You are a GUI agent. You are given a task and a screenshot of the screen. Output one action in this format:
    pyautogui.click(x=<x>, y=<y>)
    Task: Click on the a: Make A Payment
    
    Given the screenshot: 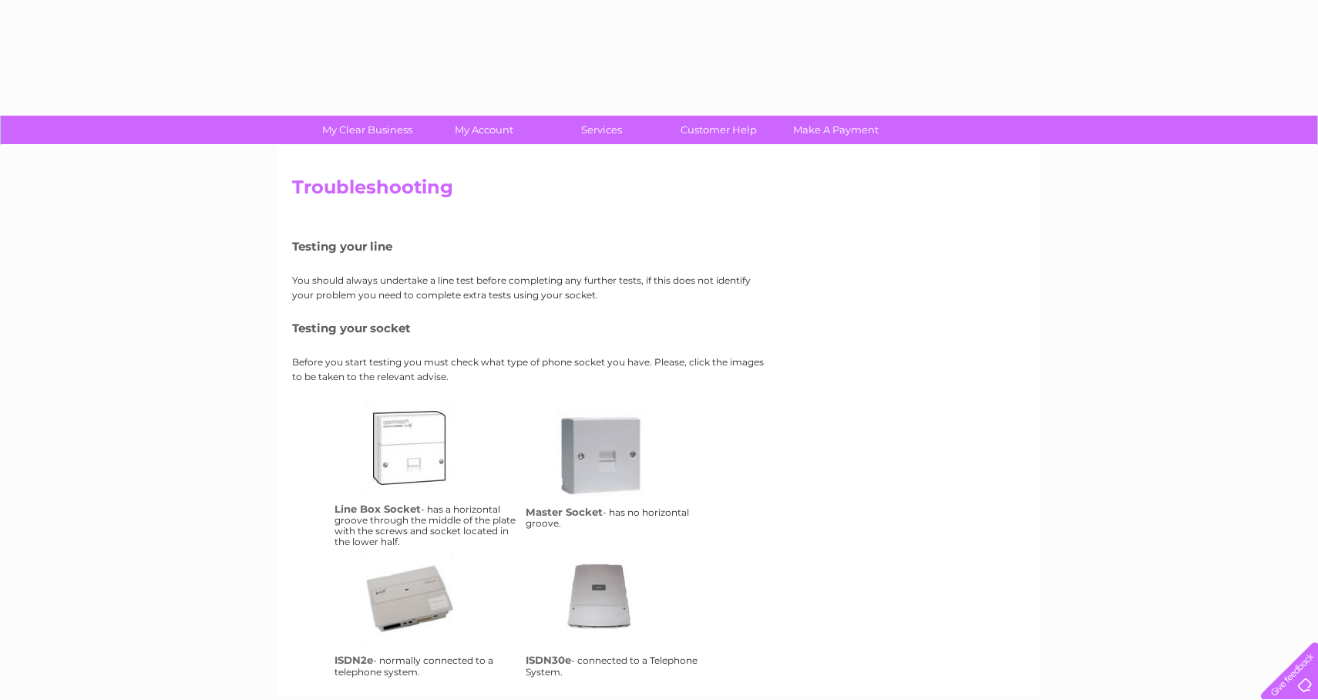 What is the action you would take?
    pyautogui.click(x=835, y=129)
    